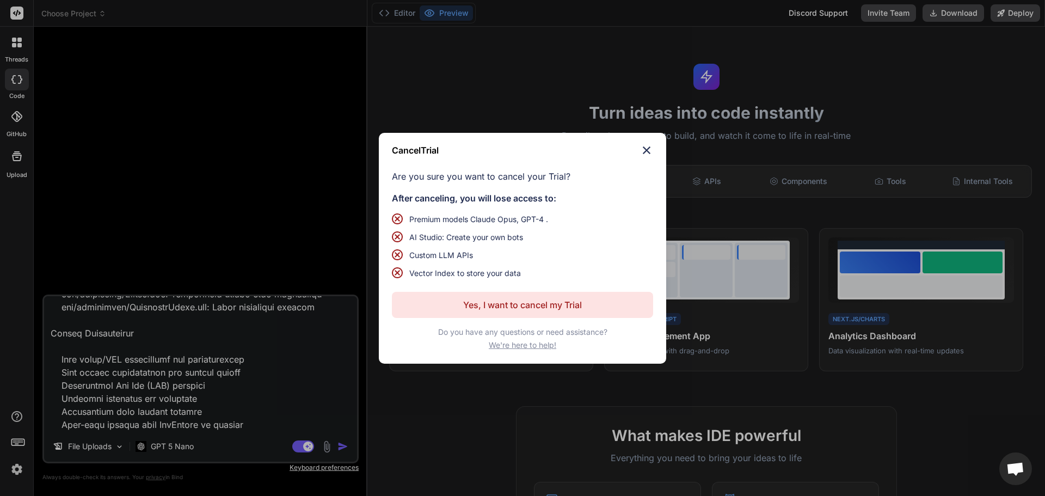 This screenshot has height=496, width=1045. What do you see at coordinates (441, 255) in the screenshot?
I see `span: Custom LLM APIs` at bounding box center [441, 255].